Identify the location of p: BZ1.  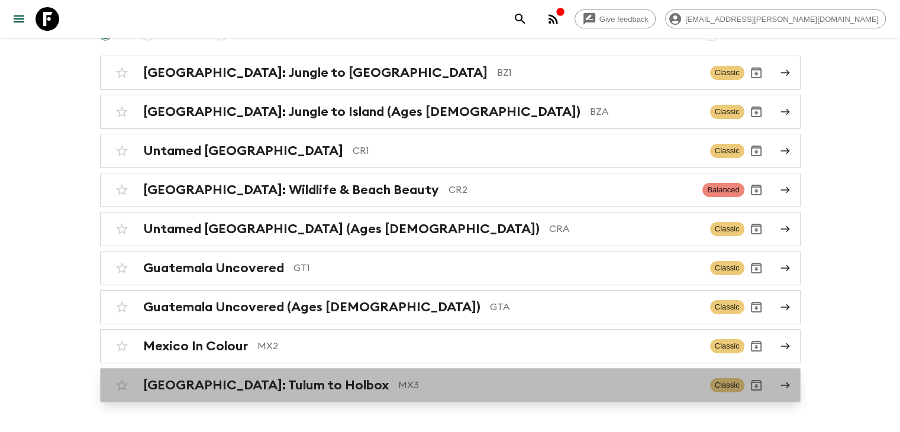
(599, 73).